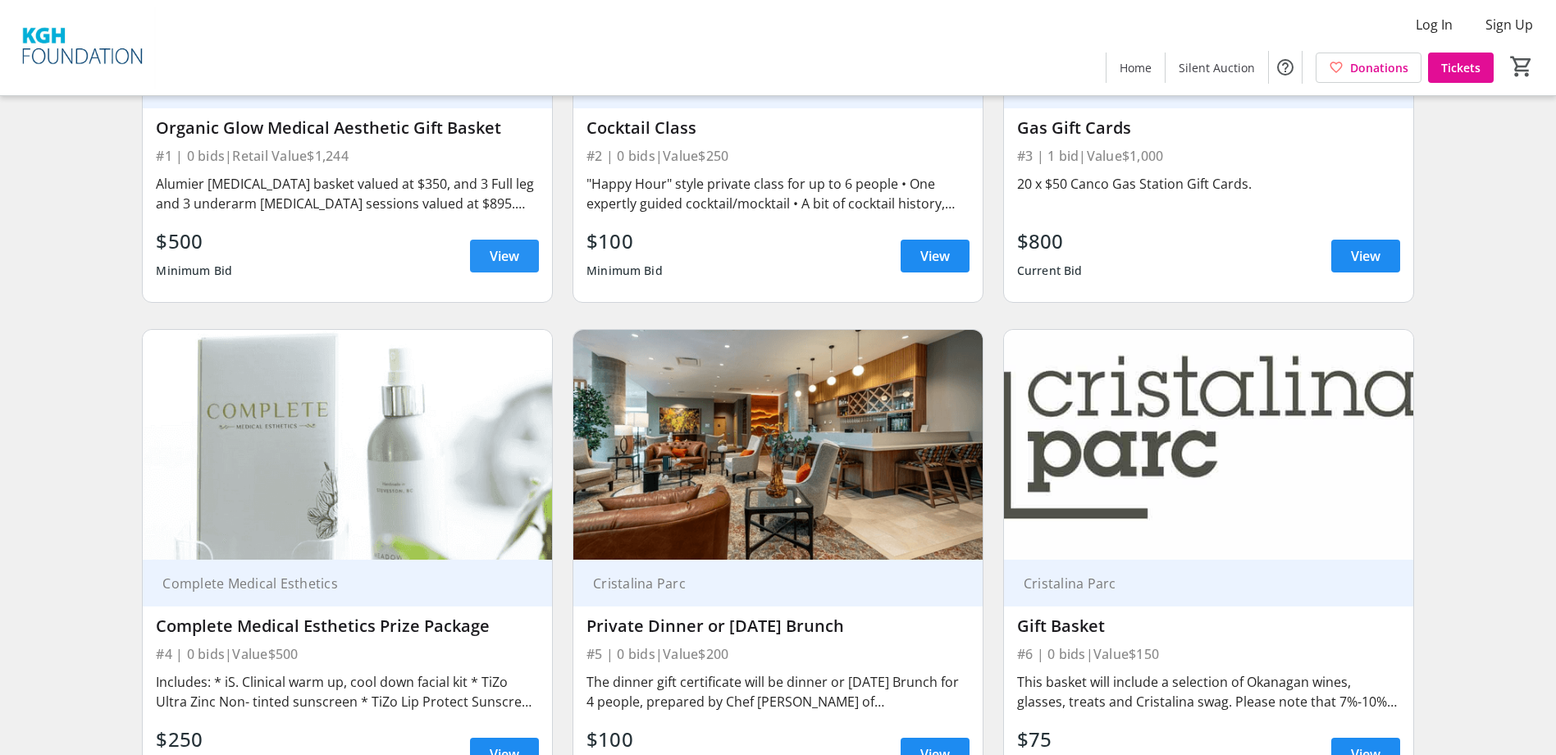 The width and height of the screenshot is (1556, 755). What do you see at coordinates (1522, 66) in the screenshot?
I see `button: Cart` at bounding box center [1522, 66].